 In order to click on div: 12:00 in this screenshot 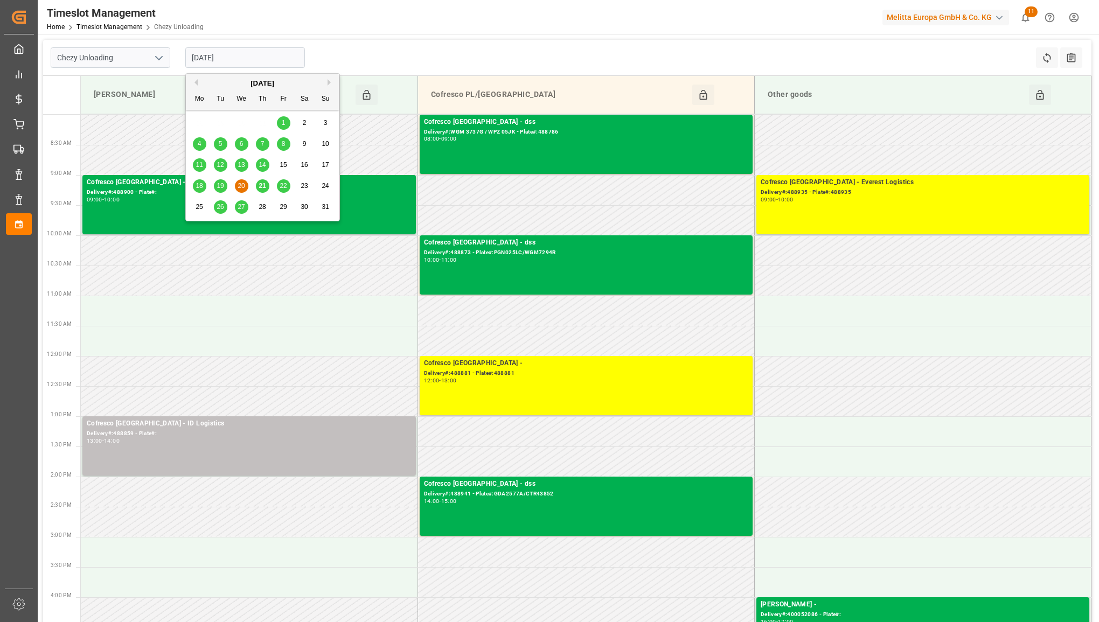, I will do `click(432, 380)`.